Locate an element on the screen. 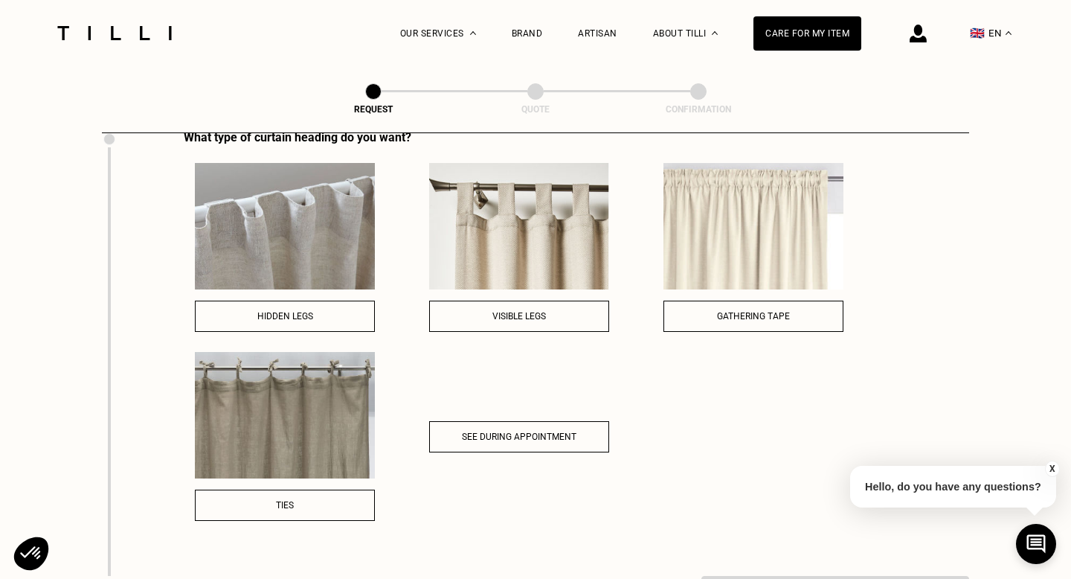 Image resolution: width=1071 pixels, height=579 pixels. a: Artisan is located at coordinates (597, 33).